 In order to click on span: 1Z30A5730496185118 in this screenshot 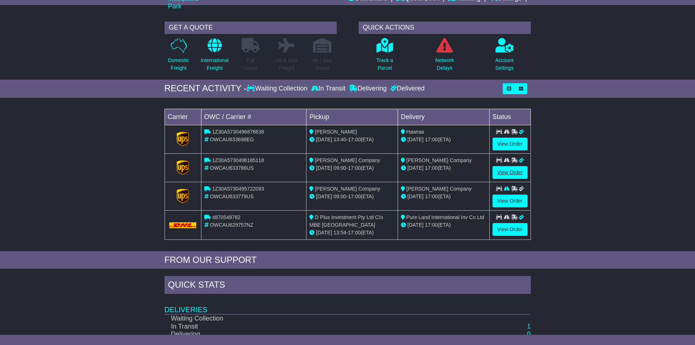, I will do `click(238, 160)`.